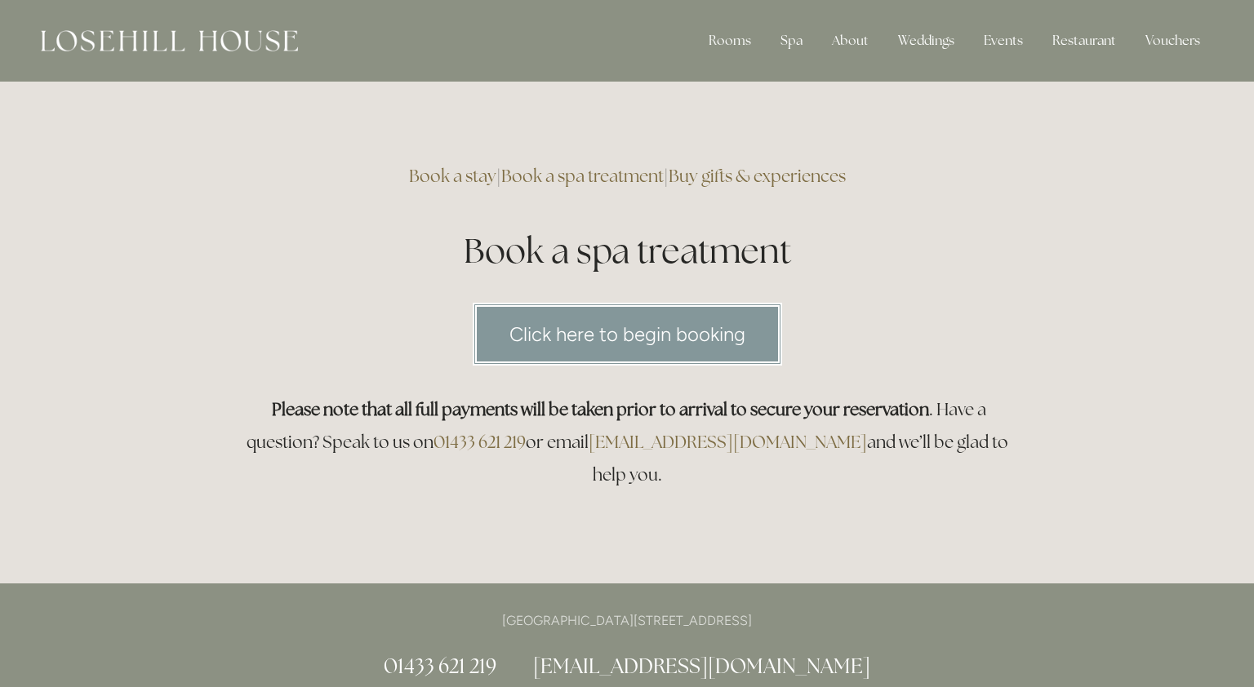  Describe the element at coordinates (627, 334) in the screenshot. I see `a: Click here to begin booking` at that location.